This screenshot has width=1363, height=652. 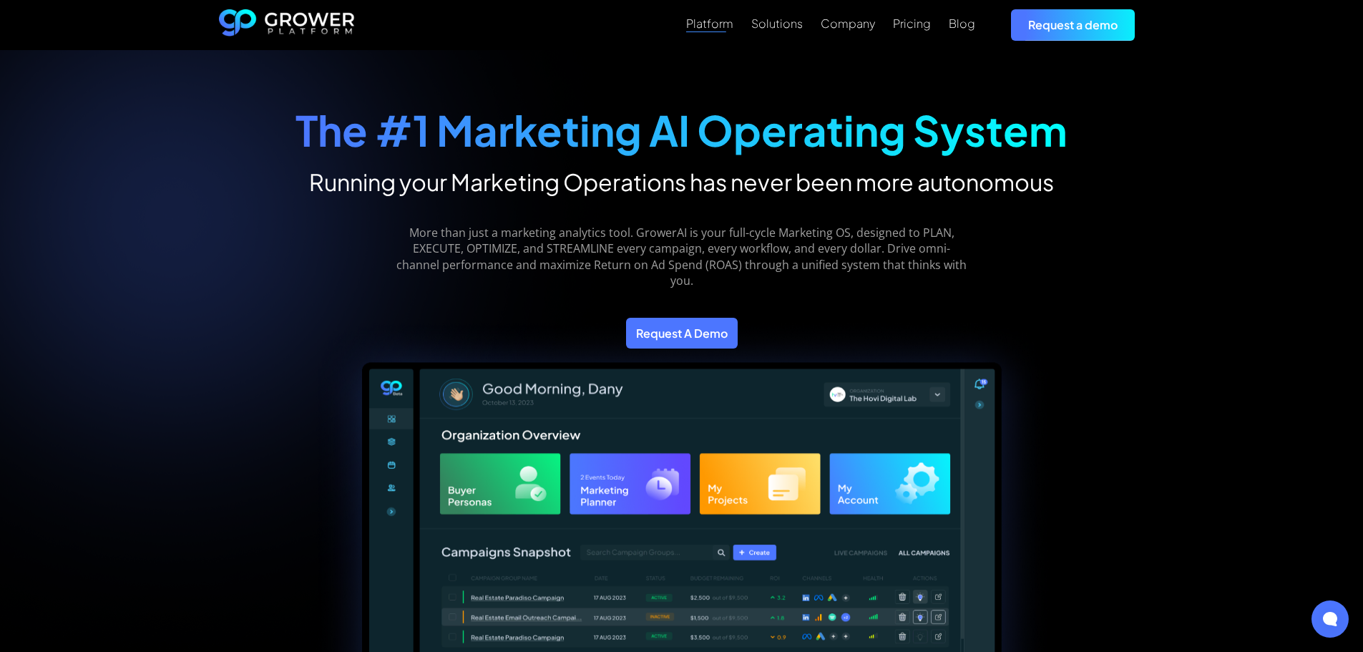 I want to click on strong: The #1 Marketing AI Operating System, so click(x=681, y=130).